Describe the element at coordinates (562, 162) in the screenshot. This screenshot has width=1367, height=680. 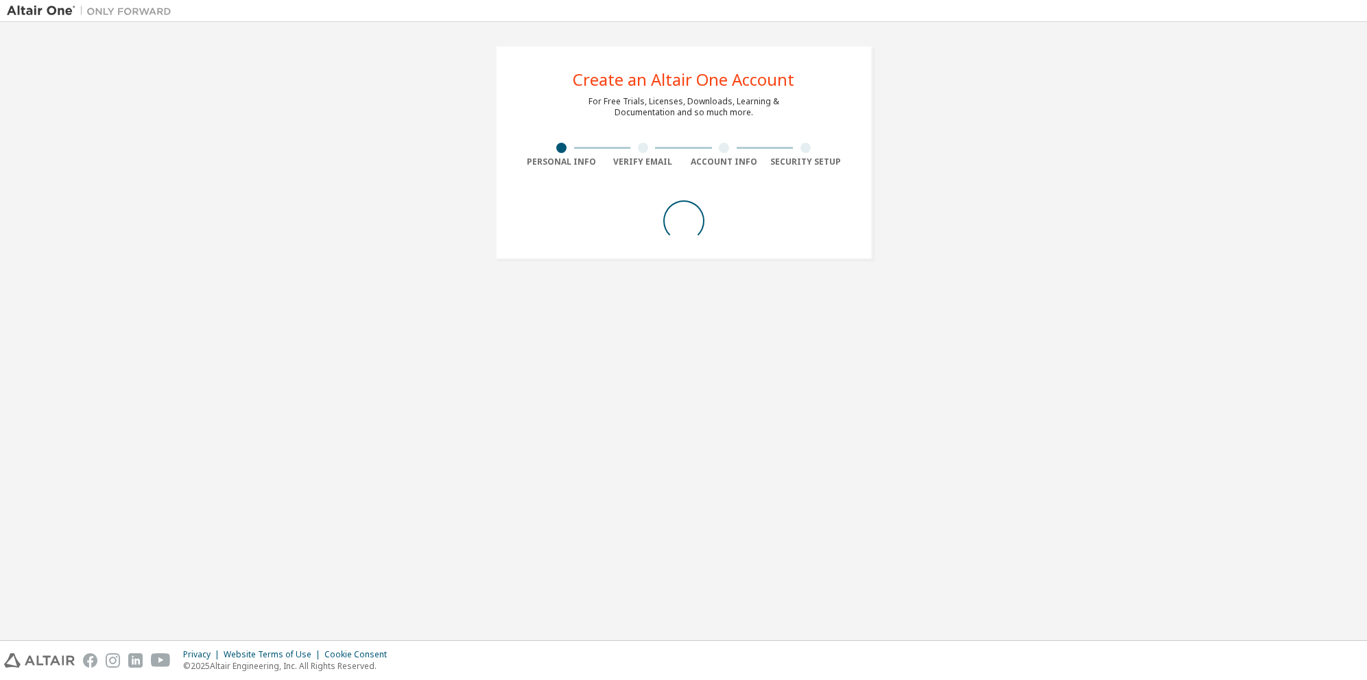
I see `div: Personal Info` at that location.